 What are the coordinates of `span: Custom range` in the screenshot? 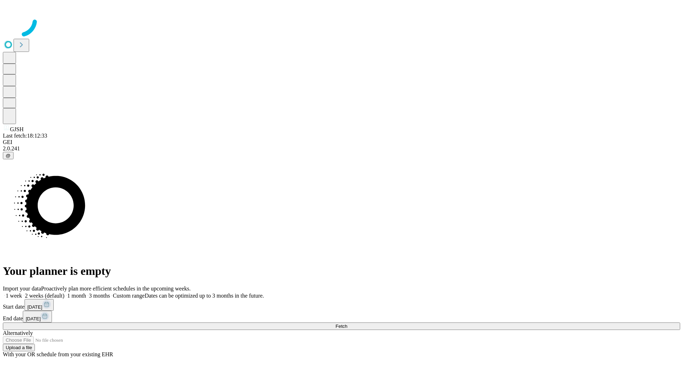 It's located at (128, 296).